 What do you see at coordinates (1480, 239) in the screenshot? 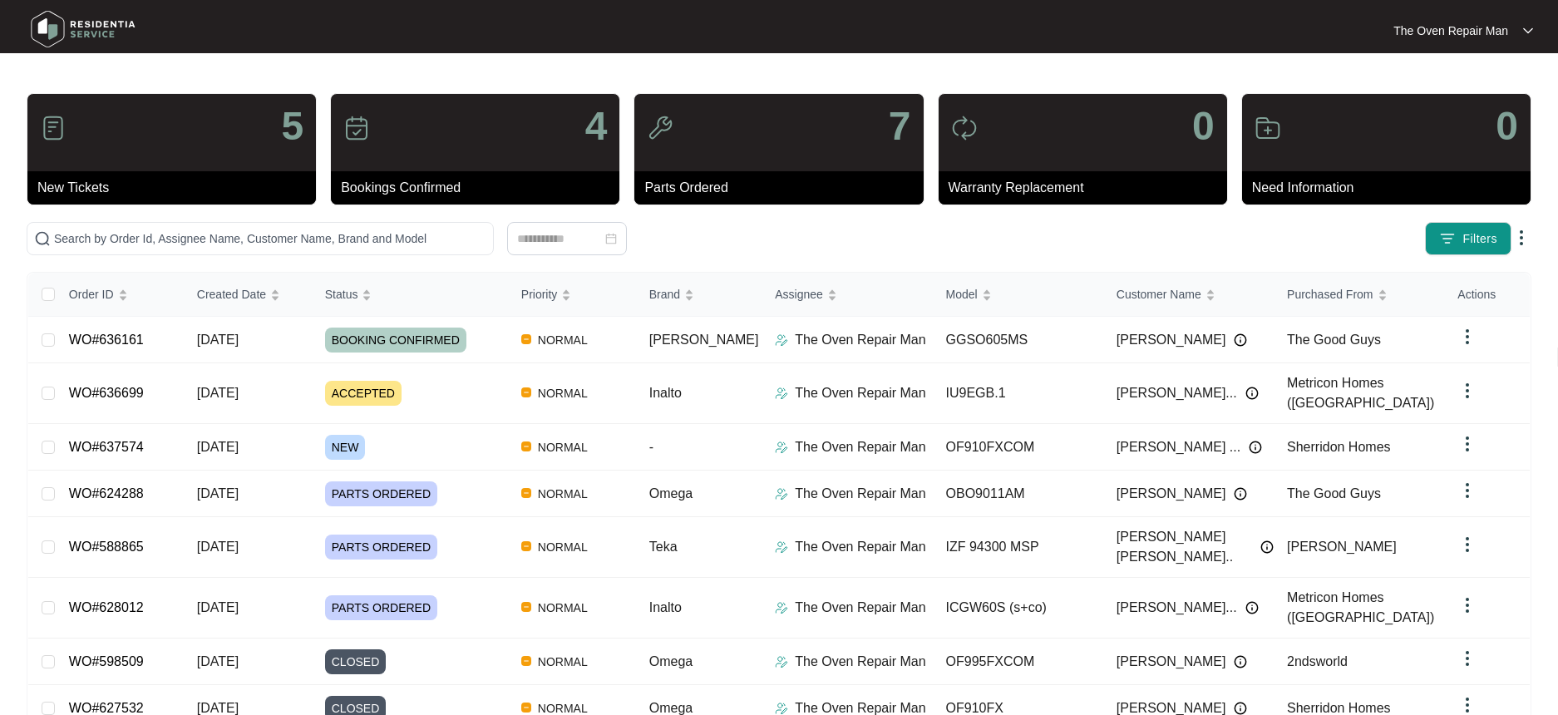
I see `span: Filters` at bounding box center [1480, 239].